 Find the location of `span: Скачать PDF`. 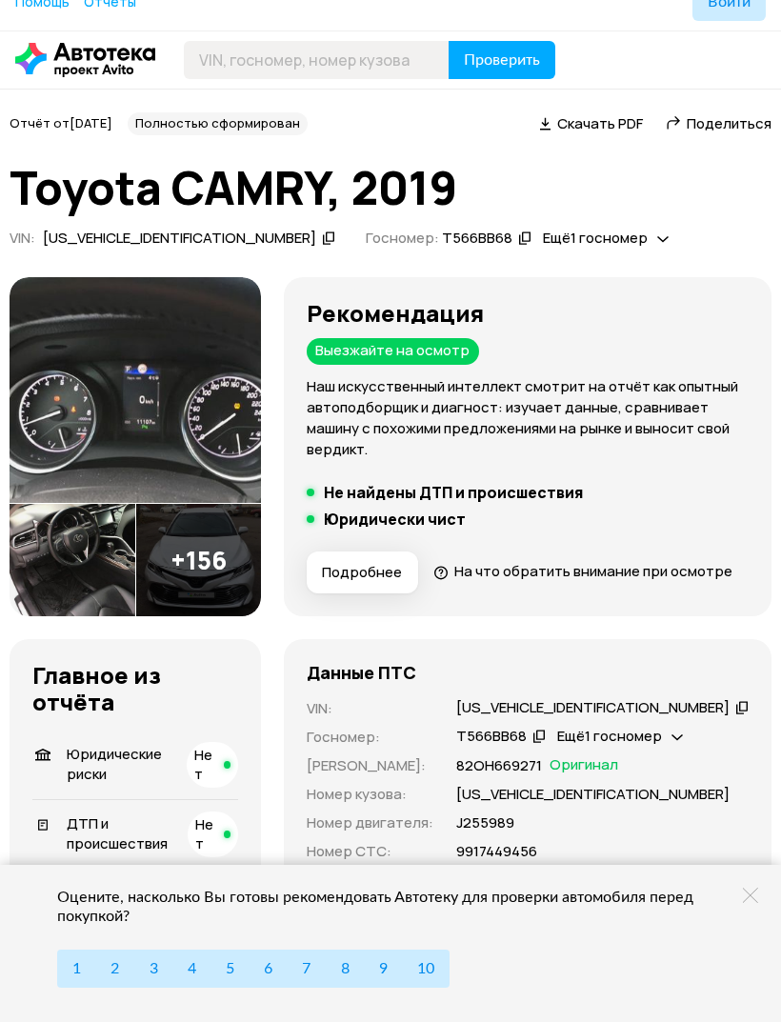

span: Скачать PDF is located at coordinates (600, 123).